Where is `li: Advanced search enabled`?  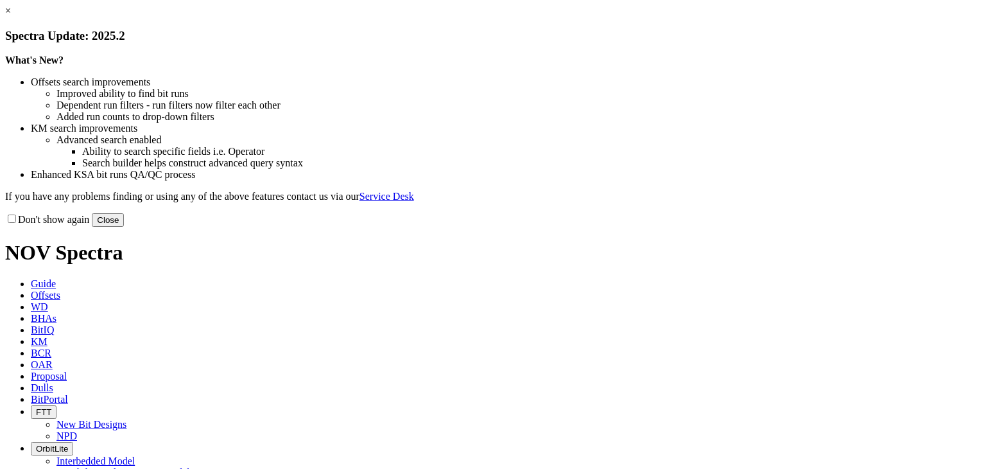 li: Advanced search enabled is located at coordinates (519, 140).